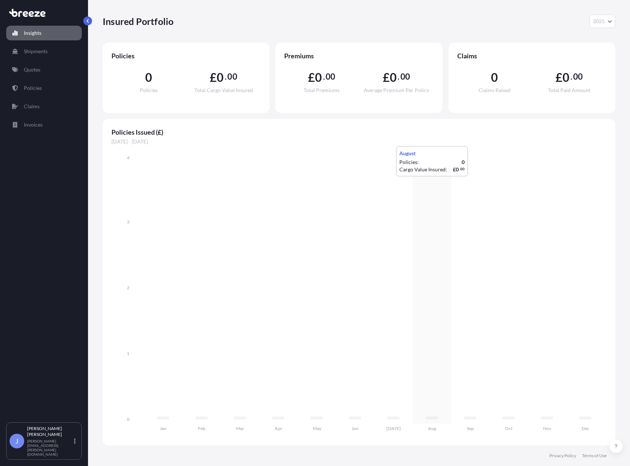 This screenshot has height=466, width=630. What do you see at coordinates (240, 428) in the screenshot?
I see `tspan: Mar` at bounding box center [240, 428].